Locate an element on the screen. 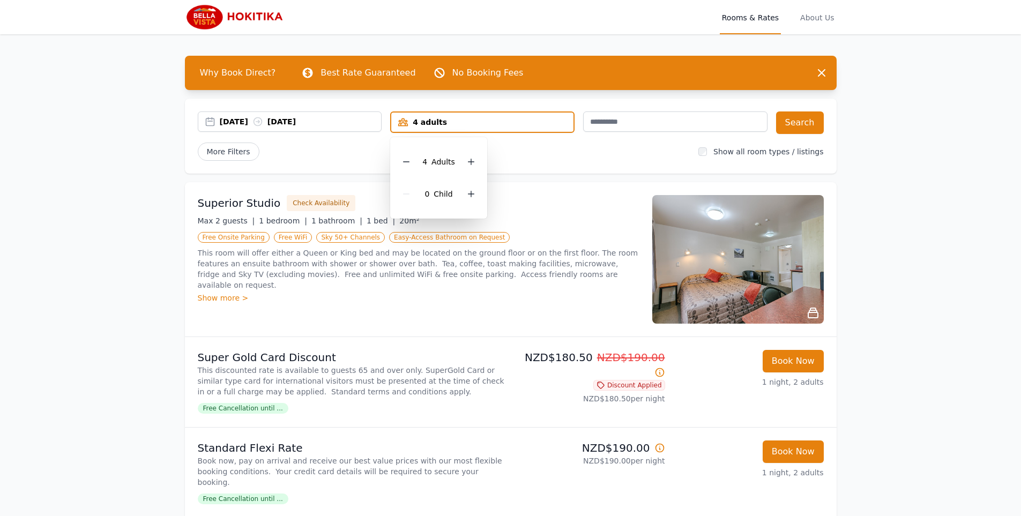  p: NZD$180.50 per night is located at coordinates (590, 399).